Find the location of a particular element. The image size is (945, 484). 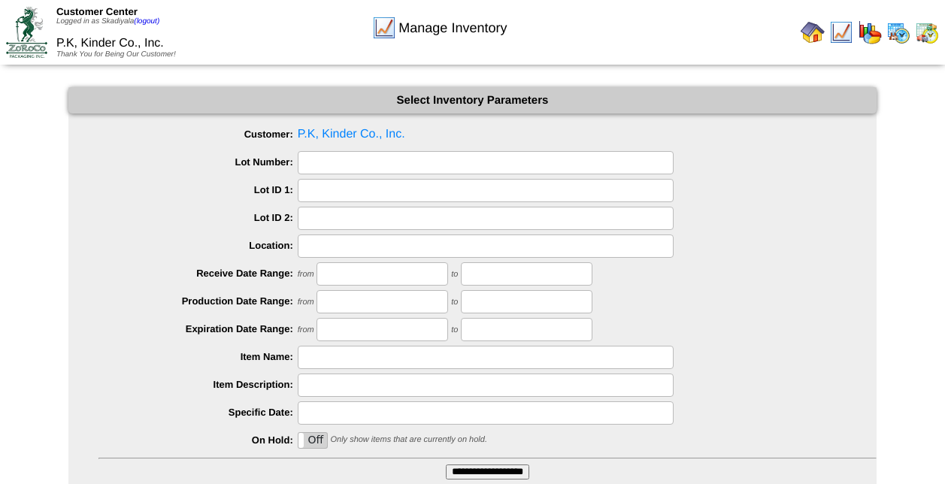

label: Expiration Date Range: is located at coordinates (198, 328).